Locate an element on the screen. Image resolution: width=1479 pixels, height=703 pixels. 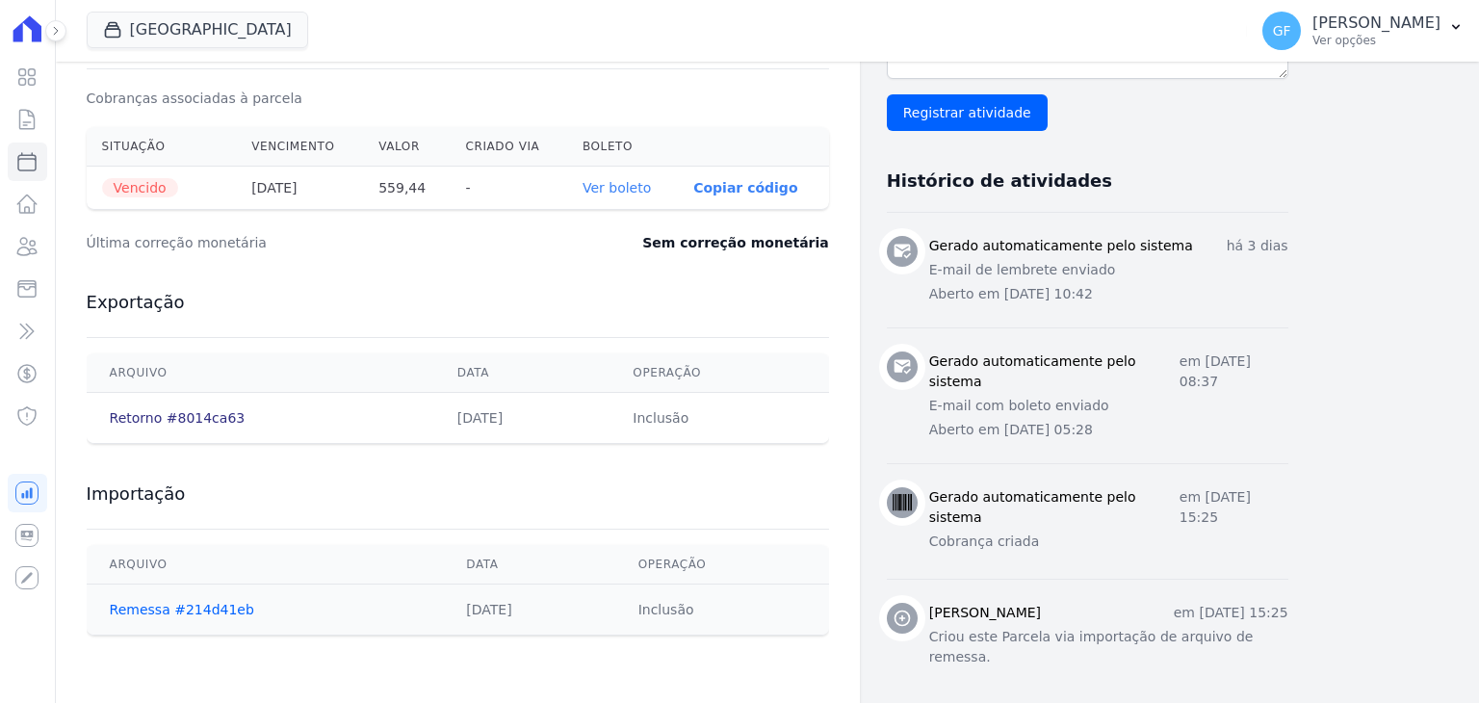
p: Copiar código is located at coordinates (745, 188).